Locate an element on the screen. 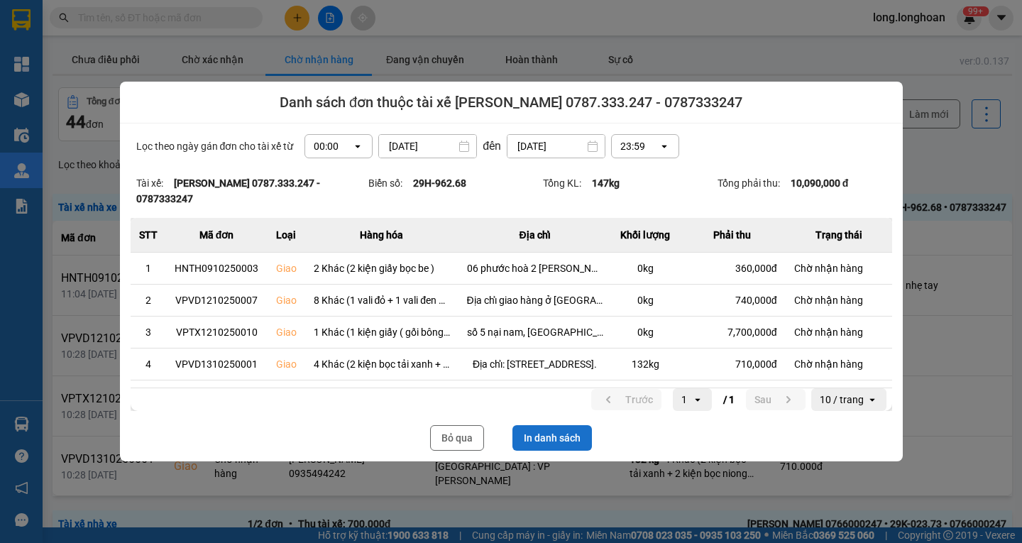 This screenshot has width=1022, height=543. div: 2 Khác (2 kiện giấy bọc be ) is located at coordinates (382, 268).